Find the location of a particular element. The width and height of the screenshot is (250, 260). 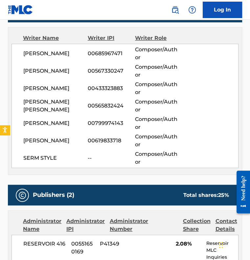

span: RESERVOIR 416 is located at coordinates (45, 244).